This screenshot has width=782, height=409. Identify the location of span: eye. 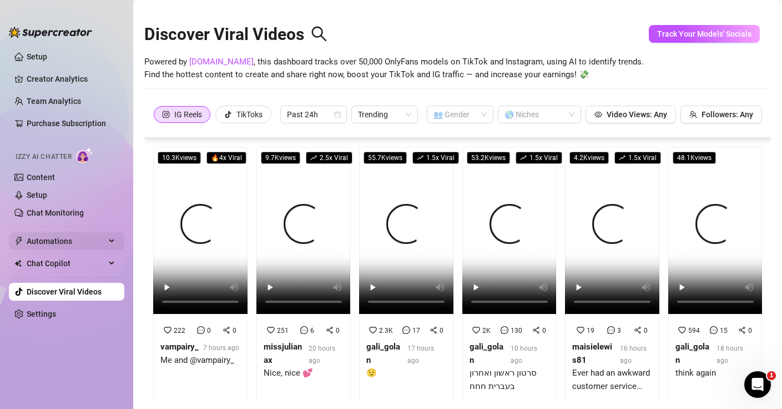
(599, 114).